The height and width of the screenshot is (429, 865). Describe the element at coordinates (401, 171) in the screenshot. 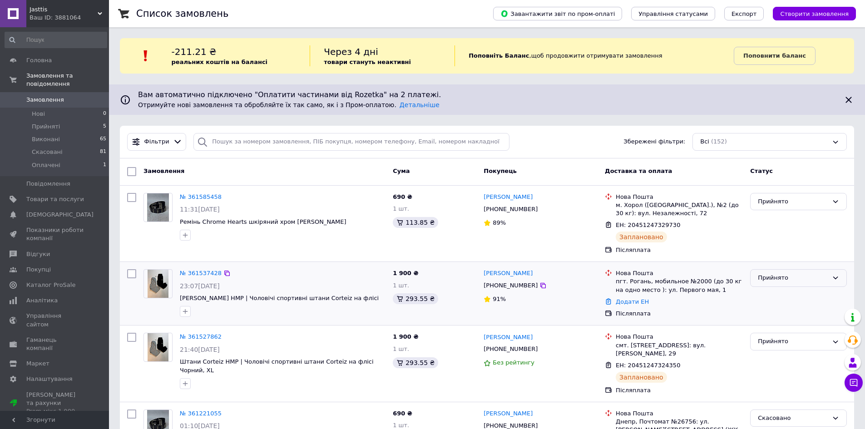

I see `span: Cума` at that location.